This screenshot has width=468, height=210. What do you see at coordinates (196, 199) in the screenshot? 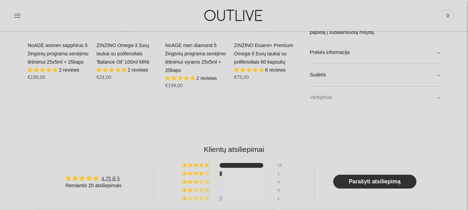
I see `div: 5% (1) reviews with 1 star rating` at bounding box center [196, 199].